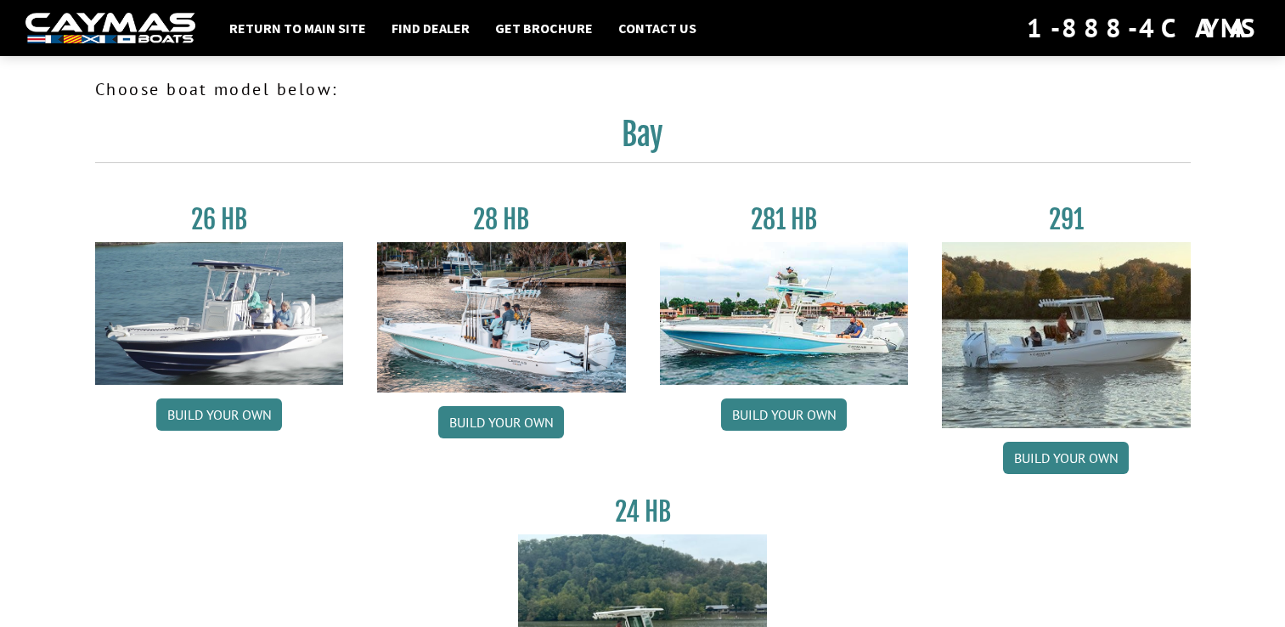 Image resolution: width=1285 pixels, height=627 pixels. Describe the element at coordinates (1066, 335) in the screenshot. I see `img: 291_Thumbnail.jpg` at that location.